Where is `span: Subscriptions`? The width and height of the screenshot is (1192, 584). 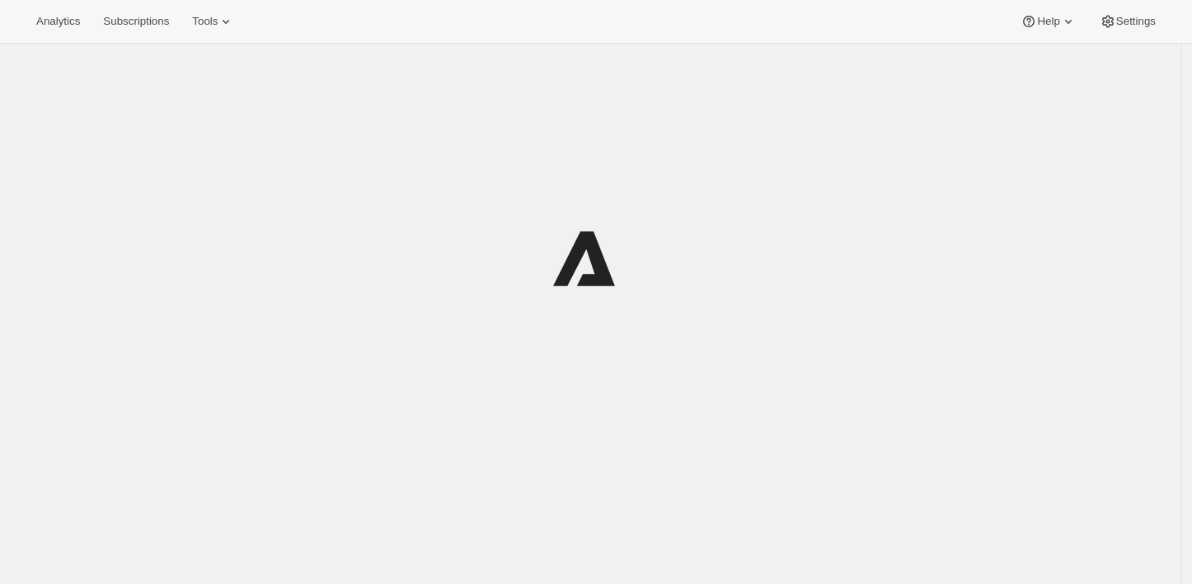
span: Subscriptions is located at coordinates (136, 21).